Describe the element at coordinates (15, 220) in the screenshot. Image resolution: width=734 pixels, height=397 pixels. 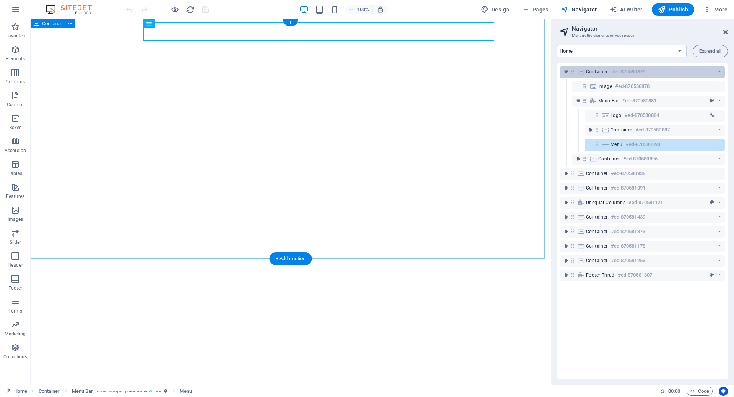
I see `p: Images` at that location.